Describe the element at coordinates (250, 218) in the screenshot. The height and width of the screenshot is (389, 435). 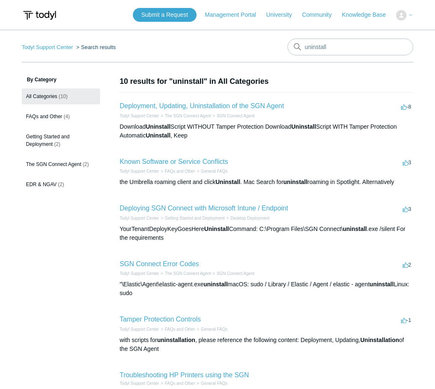
I see `a: Desktop Deployment` at that location.